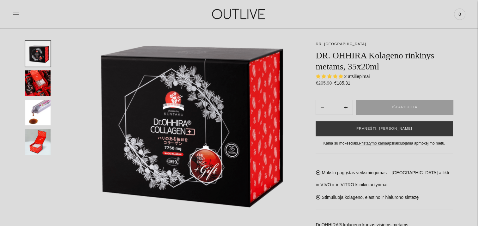  Describe the element at coordinates (384, 143) in the screenshot. I see `div: Kaina su mokesčiais. apskaičiuojama apmokėjimo metu.` at that location.